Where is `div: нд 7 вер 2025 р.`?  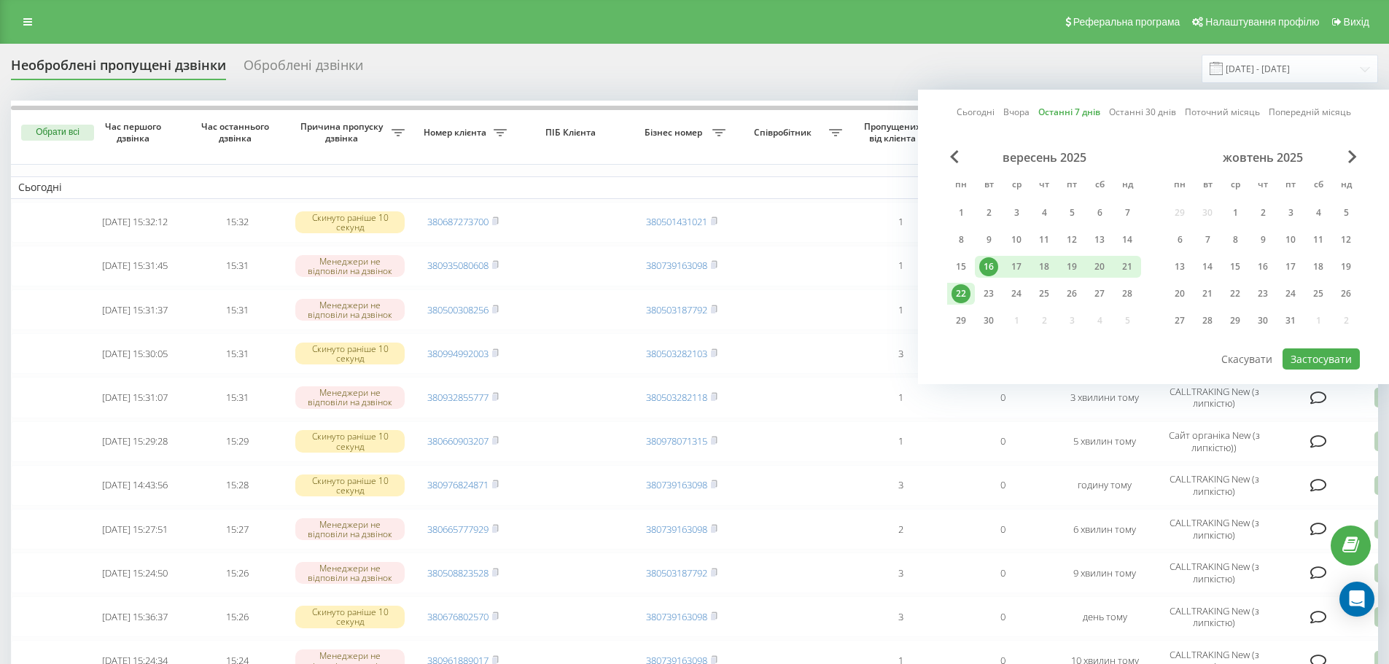
div: нд 7 вер 2025 р. is located at coordinates (1127, 213).